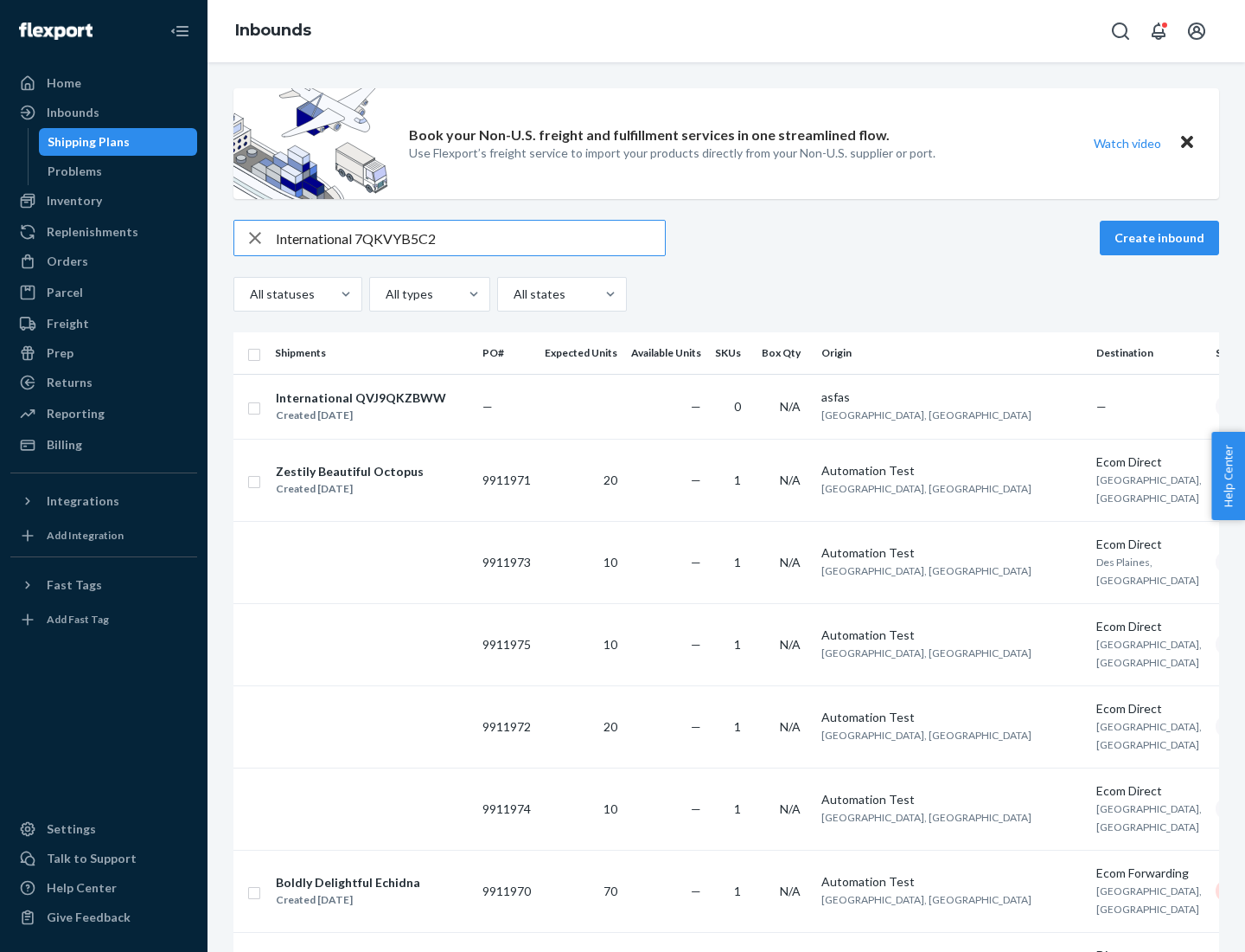  I want to click on a: Billing, so click(104, 444).